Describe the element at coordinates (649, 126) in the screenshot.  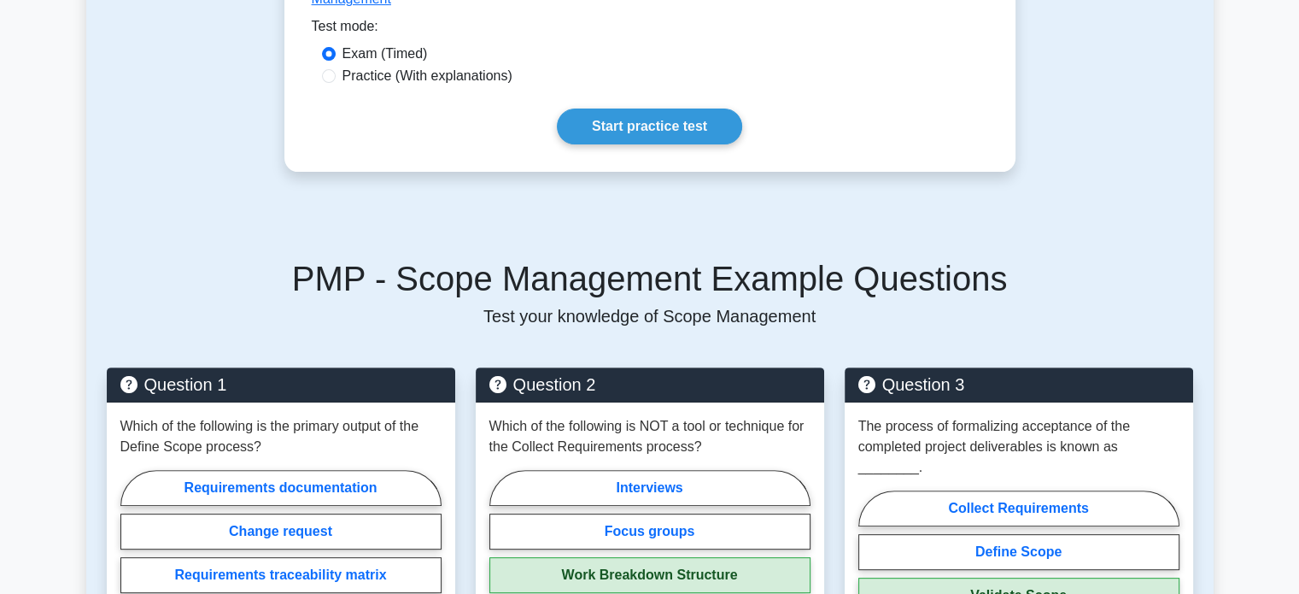
I see `a: Start practice test` at that location.